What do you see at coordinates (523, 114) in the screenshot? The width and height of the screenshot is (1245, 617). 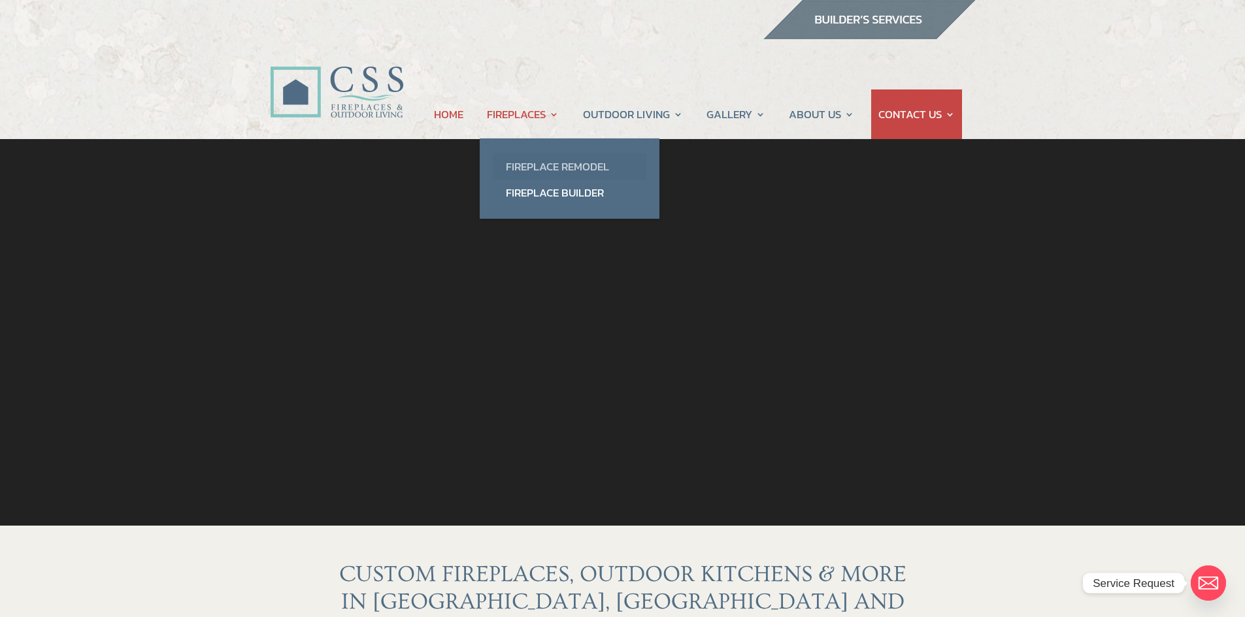 I see `a: FIREPLACES` at bounding box center [523, 114].